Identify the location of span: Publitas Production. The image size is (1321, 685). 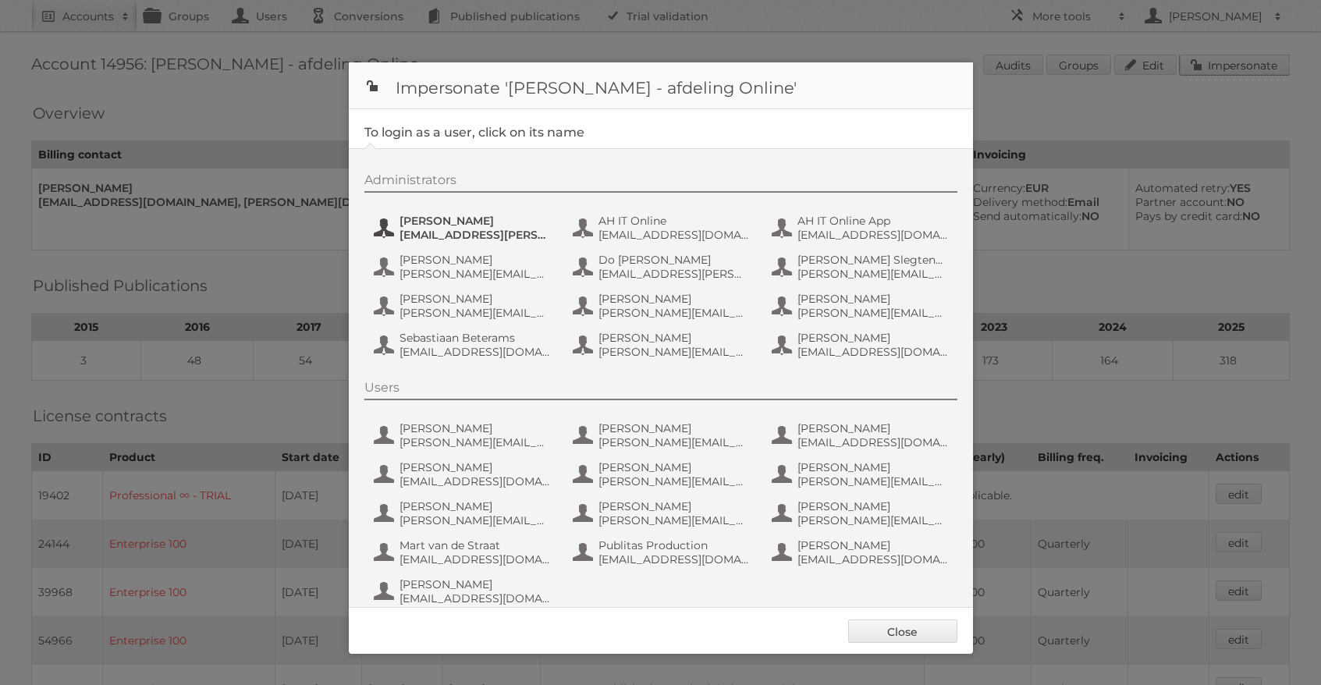
(674, 546).